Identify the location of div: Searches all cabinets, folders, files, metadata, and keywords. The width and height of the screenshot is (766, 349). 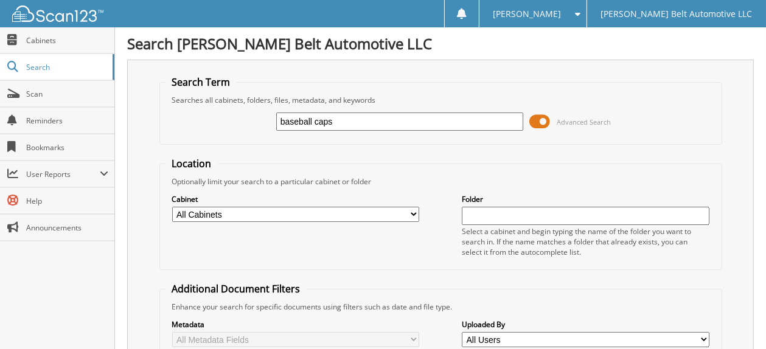
(440, 100).